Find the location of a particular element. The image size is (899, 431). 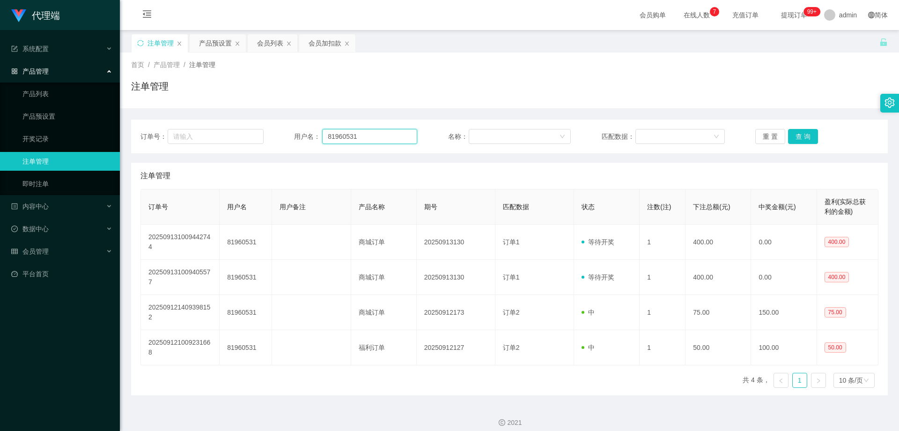

img: logo.9652507e.png is located at coordinates (19, 16).